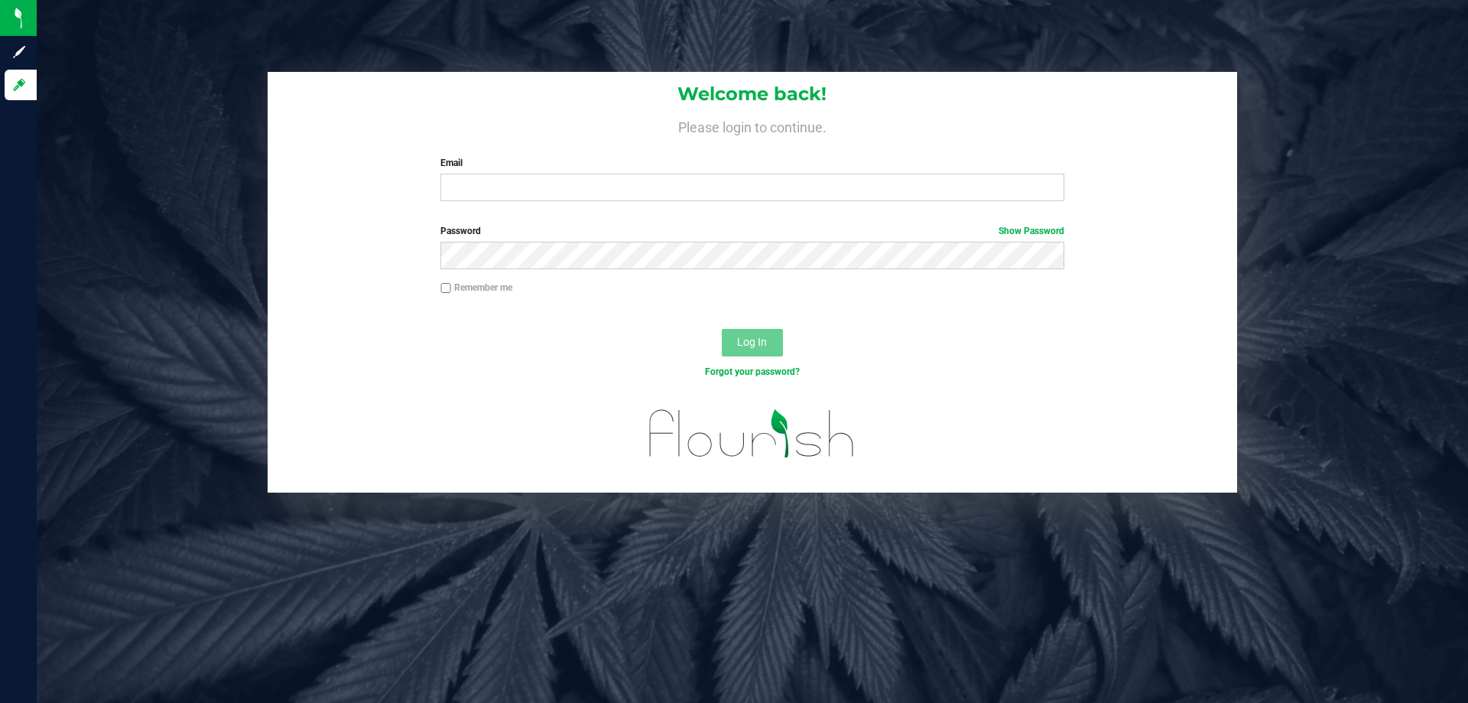 This screenshot has height=703, width=1468. What do you see at coordinates (752, 342) in the screenshot?
I see `button: Log In` at bounding box center [752, 342].